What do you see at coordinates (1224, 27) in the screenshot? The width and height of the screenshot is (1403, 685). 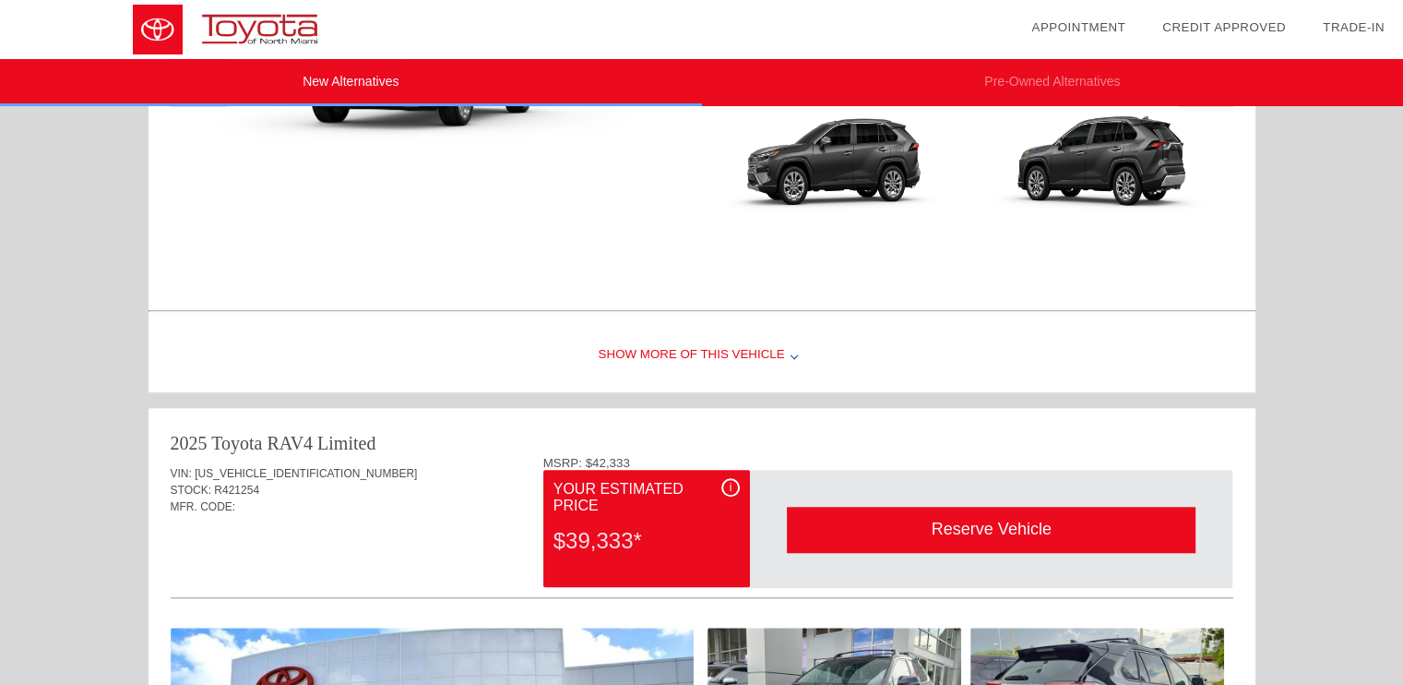 I see `a: Credit Approved` at bounding box center [1224, 27].